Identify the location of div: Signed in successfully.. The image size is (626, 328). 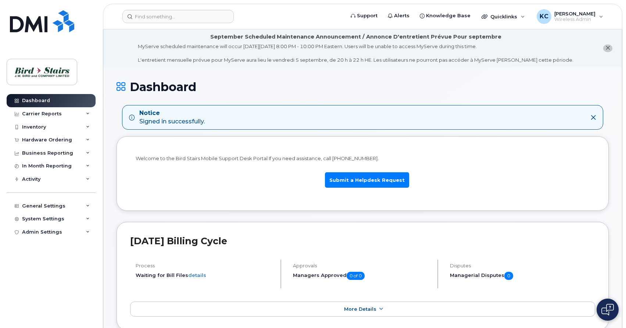
(172, 118).